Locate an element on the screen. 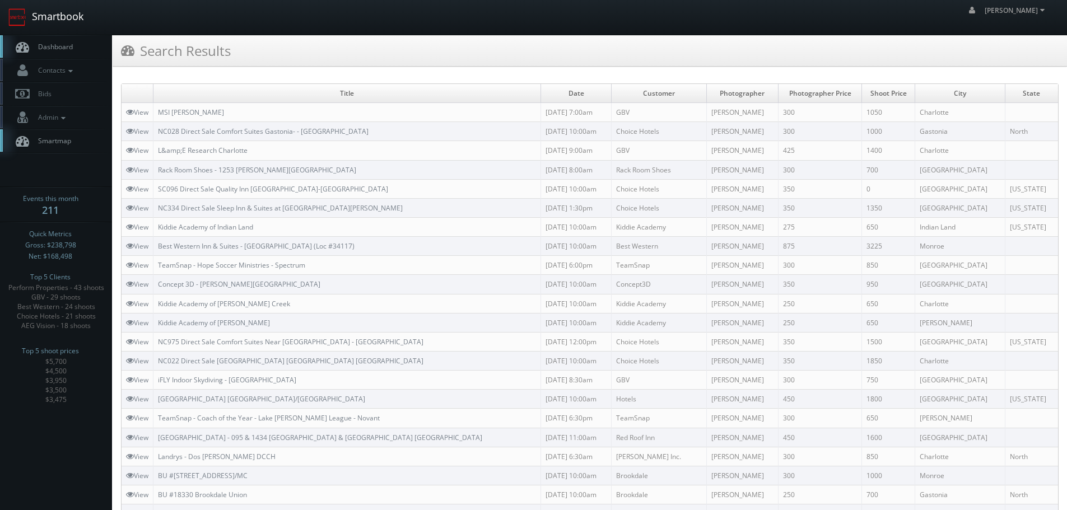 The height and width of the screenshot is (510, 1067). td: Title is located at coordinates (347, 94).